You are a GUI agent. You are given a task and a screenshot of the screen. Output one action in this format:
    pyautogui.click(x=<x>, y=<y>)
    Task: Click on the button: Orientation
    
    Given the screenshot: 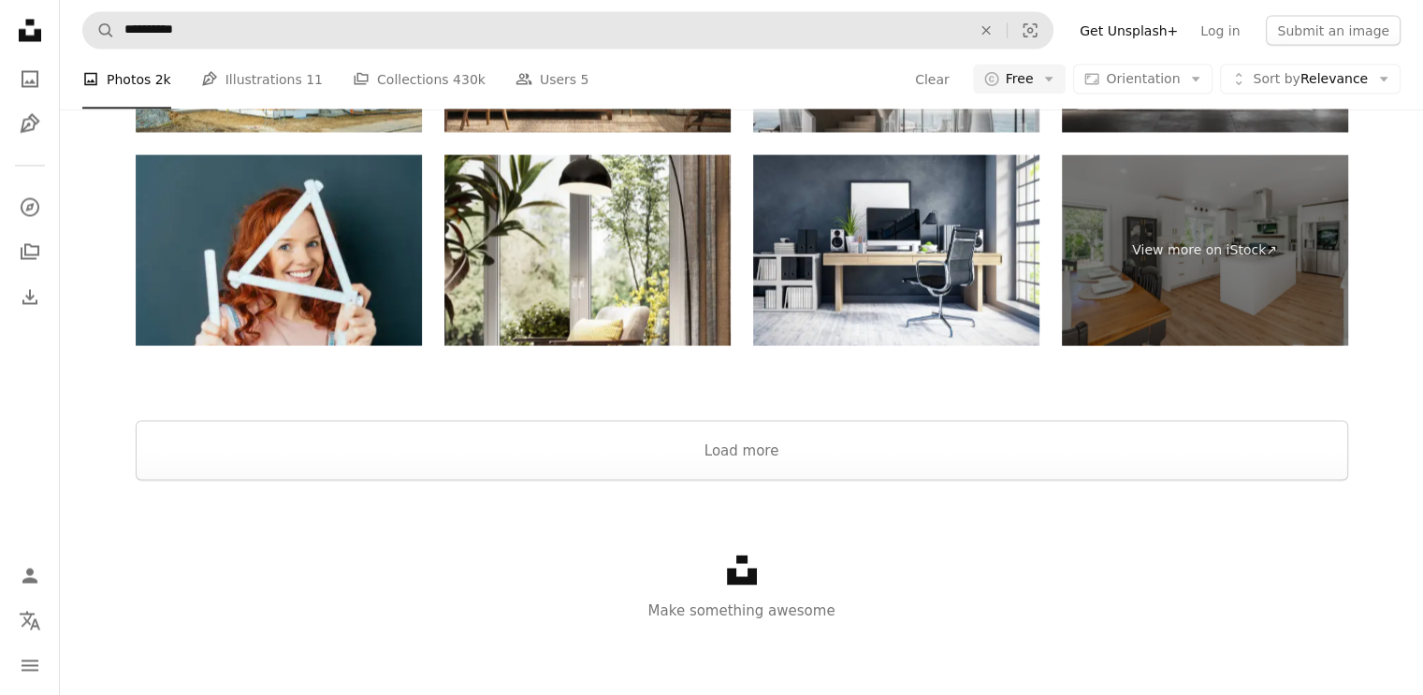 What is the action you would take?
    pyautogui.click(x=1143, y=79)
    